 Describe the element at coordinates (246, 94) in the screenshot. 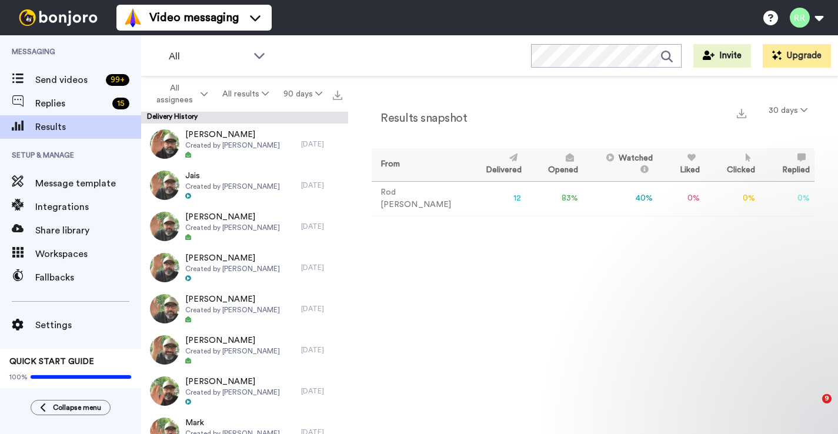

I see `button: All results` at that location.